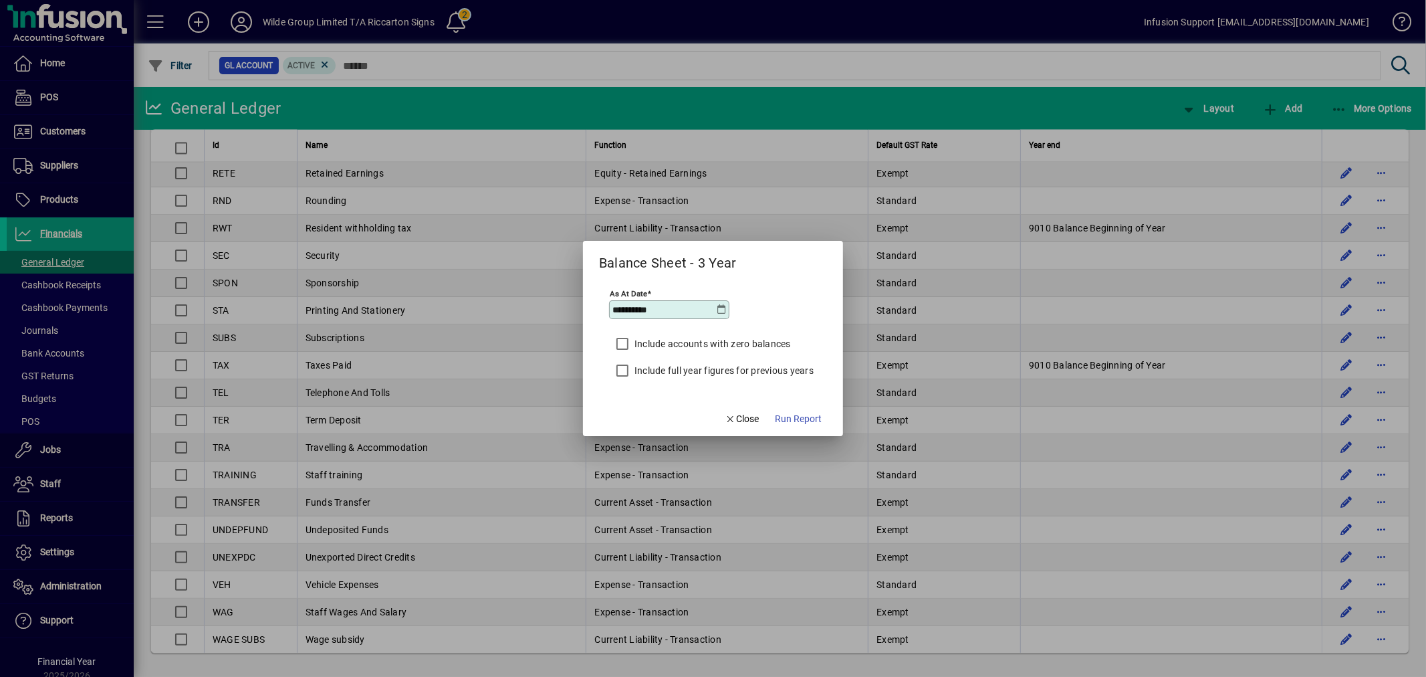  What do you see at coordinates (629, 294) in the screenshot?
I see `mat-label: As at date` at bounding box center [629, 294].